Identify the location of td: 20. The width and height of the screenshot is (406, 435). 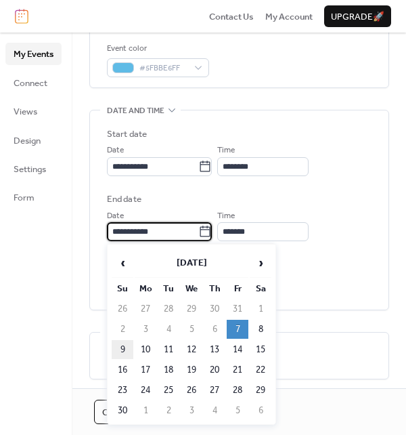
(215, 370).